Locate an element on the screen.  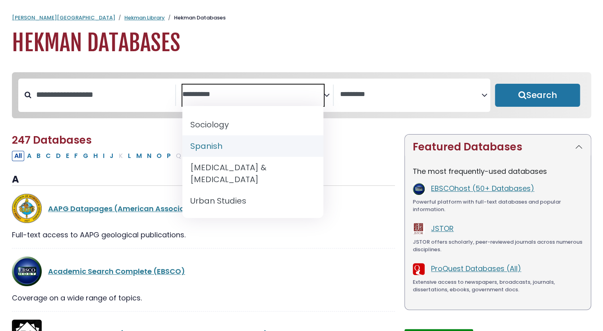
li: Spanish is located at coordinates (253, 146).